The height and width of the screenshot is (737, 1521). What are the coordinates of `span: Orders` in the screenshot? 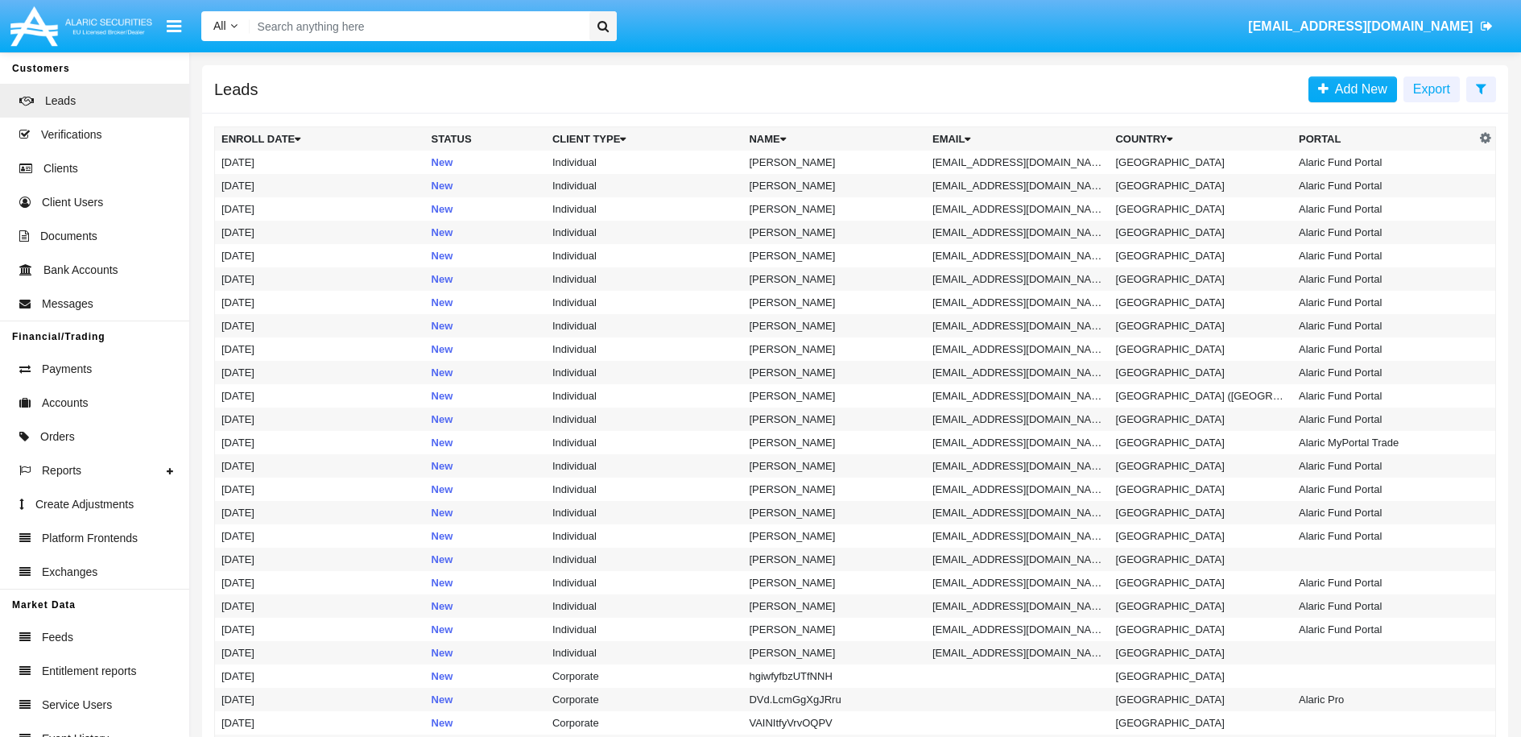 It's located at (57, 436).